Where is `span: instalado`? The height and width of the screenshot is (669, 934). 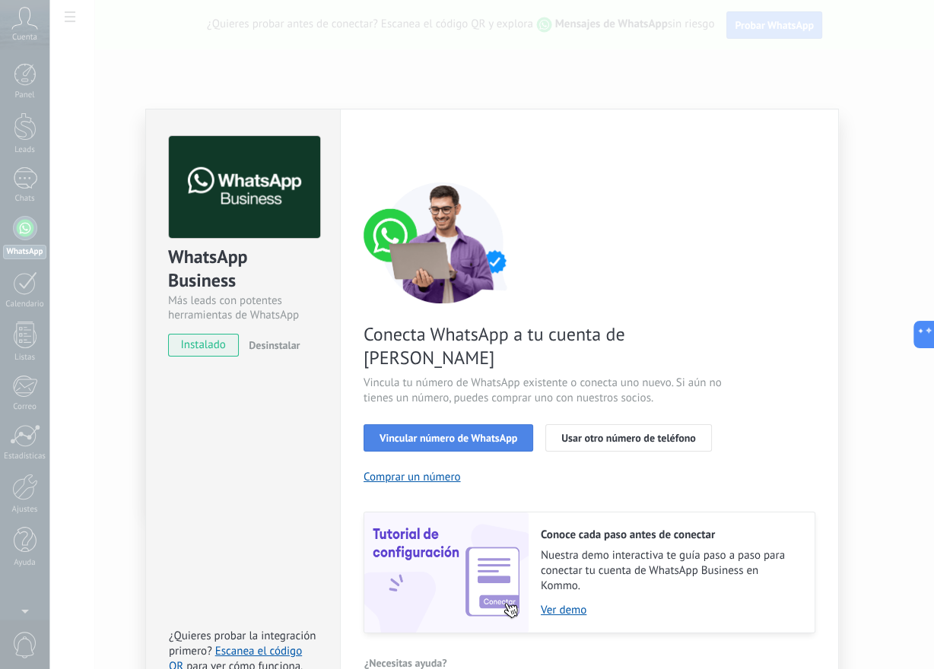
span: instalado is located at coordinates (203, 345).